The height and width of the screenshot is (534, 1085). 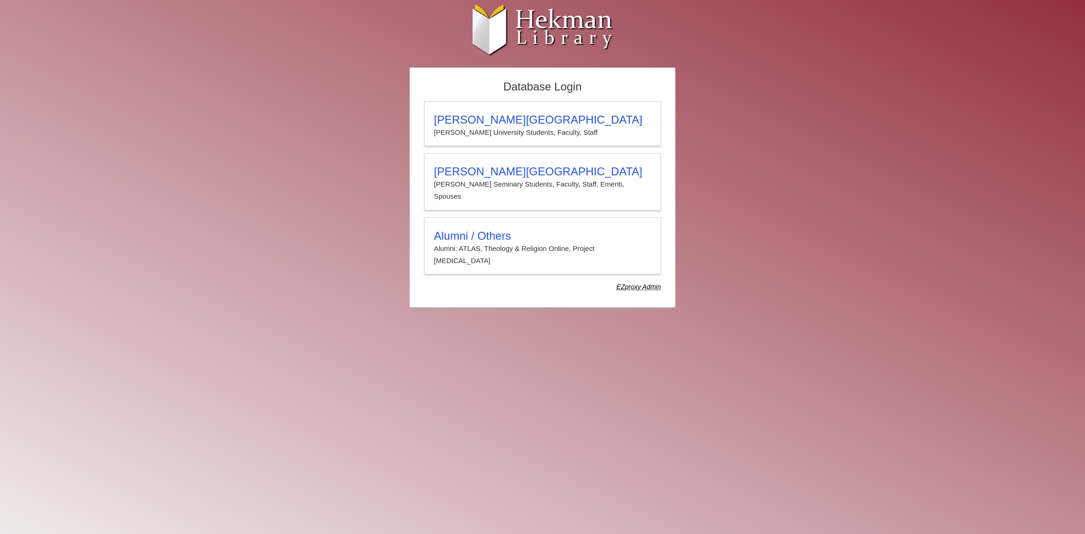 What do you see at coordinates (543, 87) in the screenshot?
I see `h2: Database Login` at bounding box center [543, 87].